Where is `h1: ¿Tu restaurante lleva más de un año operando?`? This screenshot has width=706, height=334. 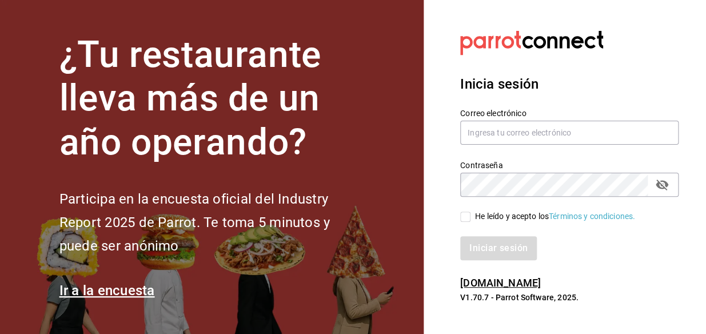
h1: ¿Tu restaurante lleva más de un año operando? is located at coordinates (214, 99).